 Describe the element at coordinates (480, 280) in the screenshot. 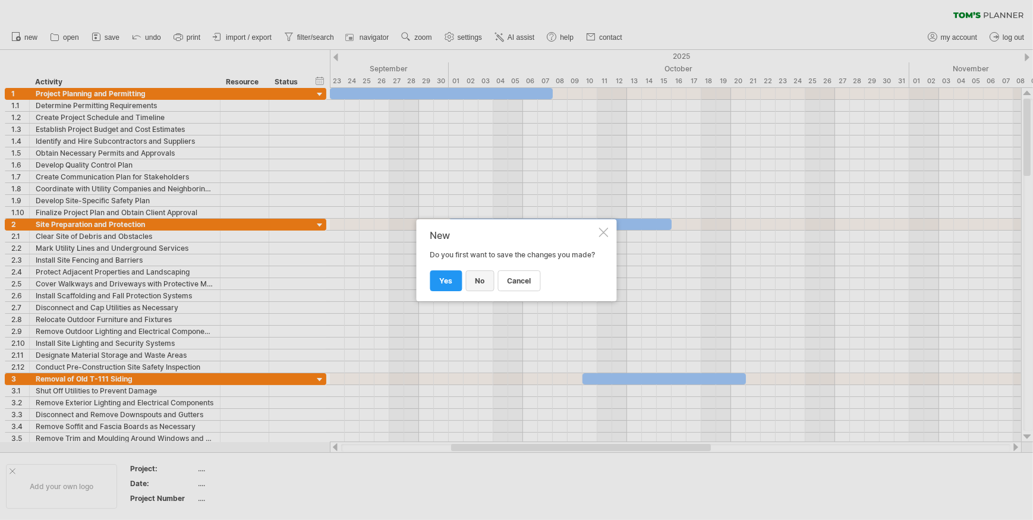

I see `span: no` at that location.